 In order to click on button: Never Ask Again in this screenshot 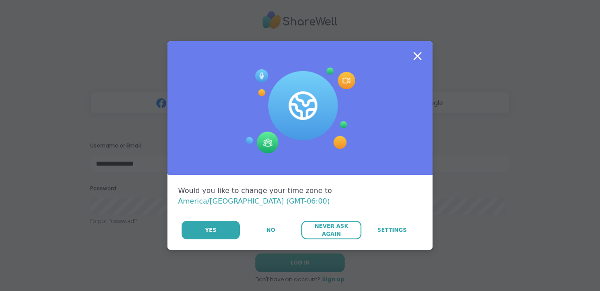, I will do `click(331, 230)`.